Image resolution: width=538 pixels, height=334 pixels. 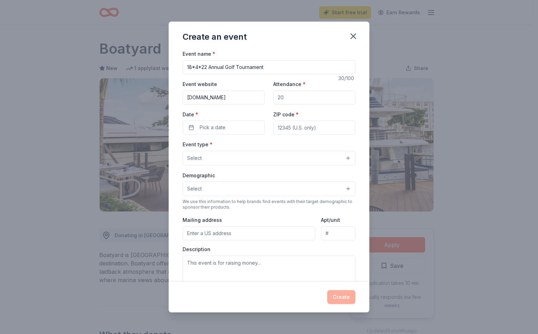 What do you see at coordinates (249, 233) in the screenshot?
I see `input: Enter a US address` at bounding box center [249, 233].